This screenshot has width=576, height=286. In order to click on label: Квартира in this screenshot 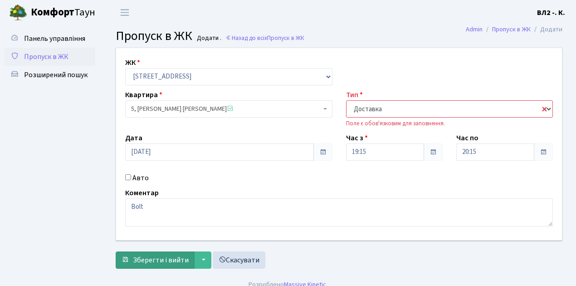, I will do `click(144, 95)`.